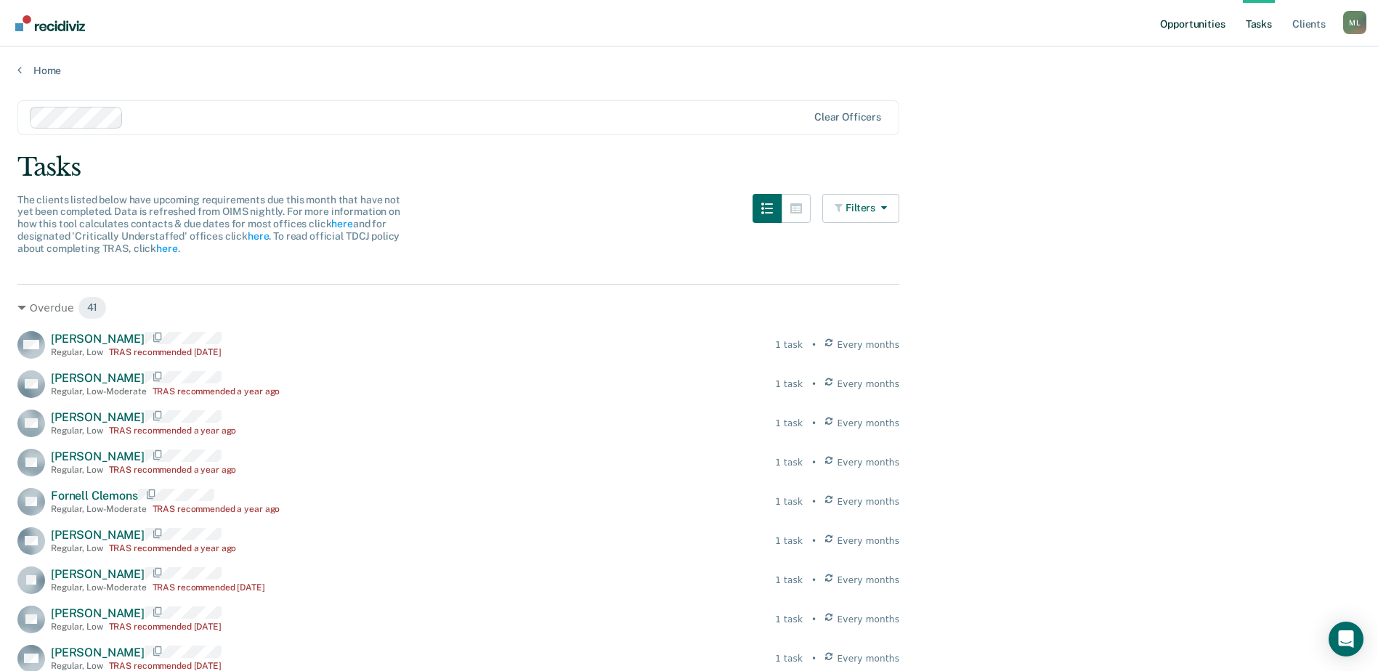  I want to click on div: Overdue 41, so click(458, 308).